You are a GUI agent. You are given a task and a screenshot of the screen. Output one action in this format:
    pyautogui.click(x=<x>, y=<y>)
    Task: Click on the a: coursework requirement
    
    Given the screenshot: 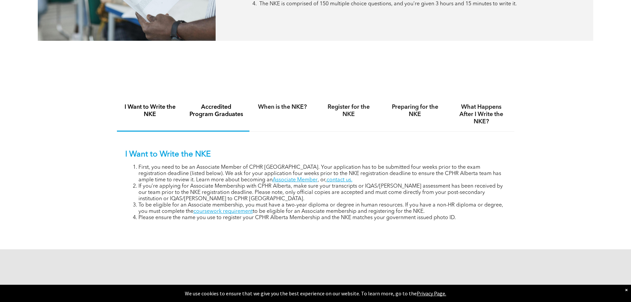 What is the action you would take?
    pyautogui.click(x=223, y=211)
    